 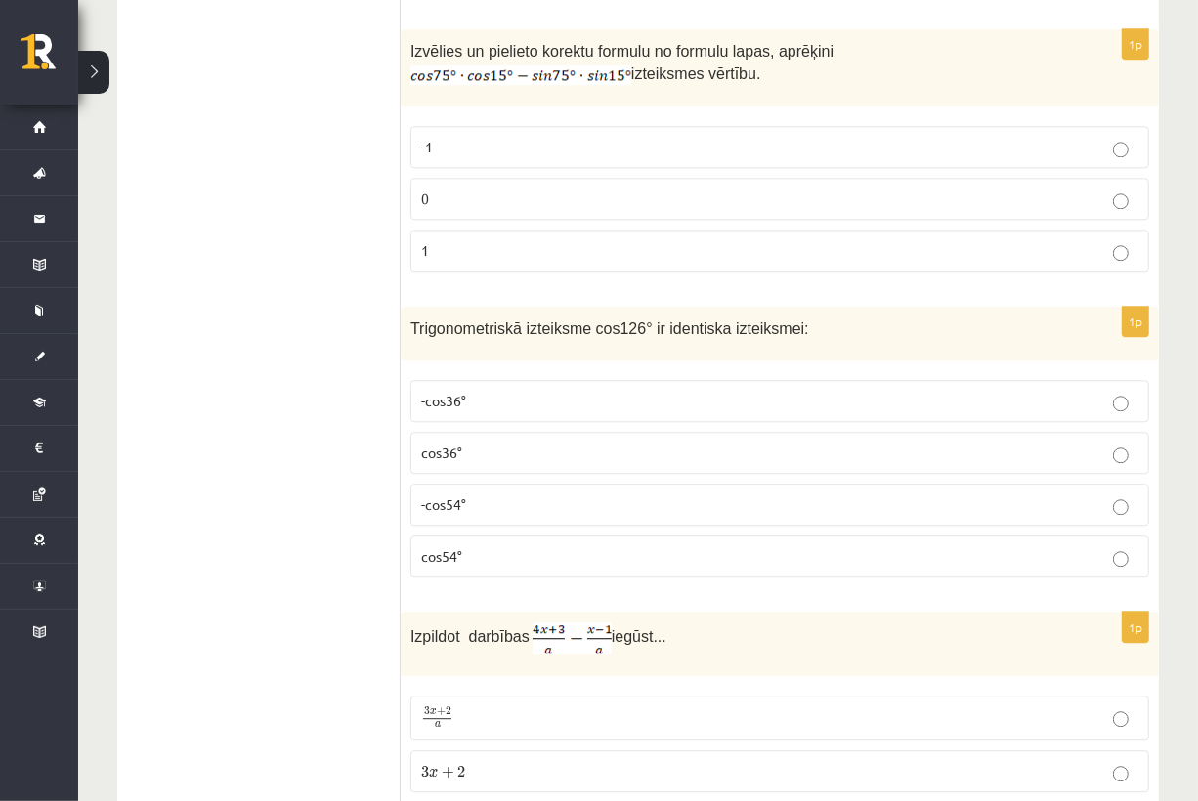 What do you see at coordinates (1121, 455) in the screenshot?
I see `input: cos36°` at bounding box center [1121, 455].